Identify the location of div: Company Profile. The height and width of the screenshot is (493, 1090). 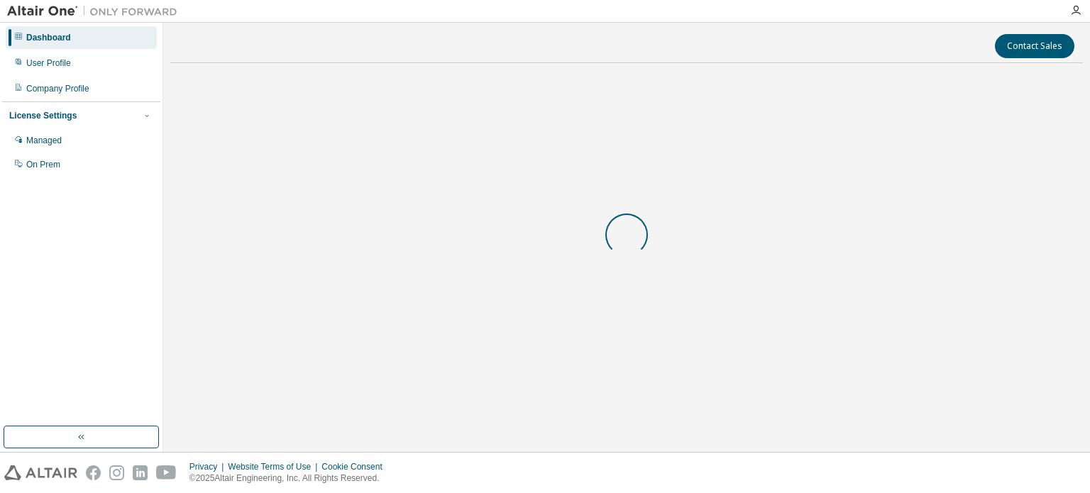
(57, 89).